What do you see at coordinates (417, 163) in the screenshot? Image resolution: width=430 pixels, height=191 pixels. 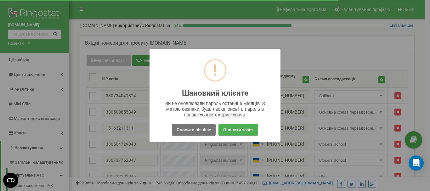 I see `div: Open Intercom Messenger` at bounding box center [417, 163].